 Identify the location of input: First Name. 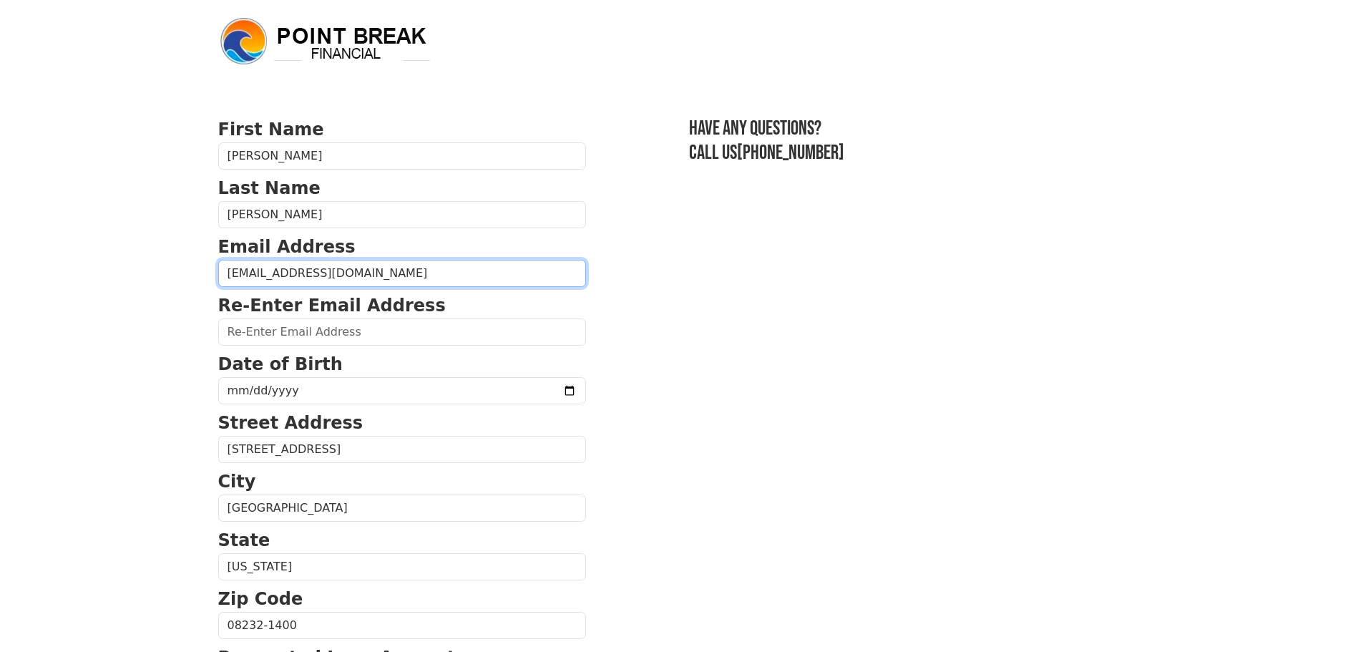
(402, 156).